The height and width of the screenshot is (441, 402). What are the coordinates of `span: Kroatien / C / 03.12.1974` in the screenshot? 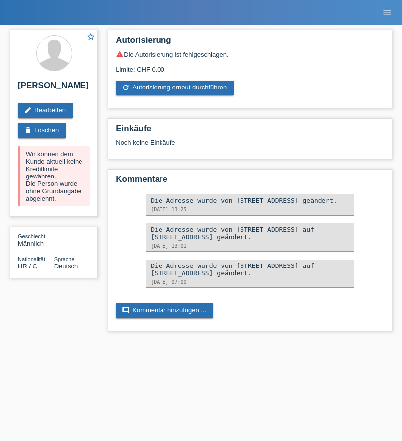 It's located at (27, 266).